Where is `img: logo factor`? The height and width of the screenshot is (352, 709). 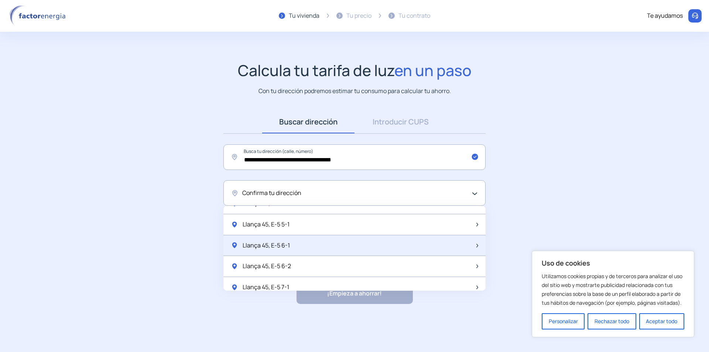 img: logo factor is located at coordinates (39, 16).